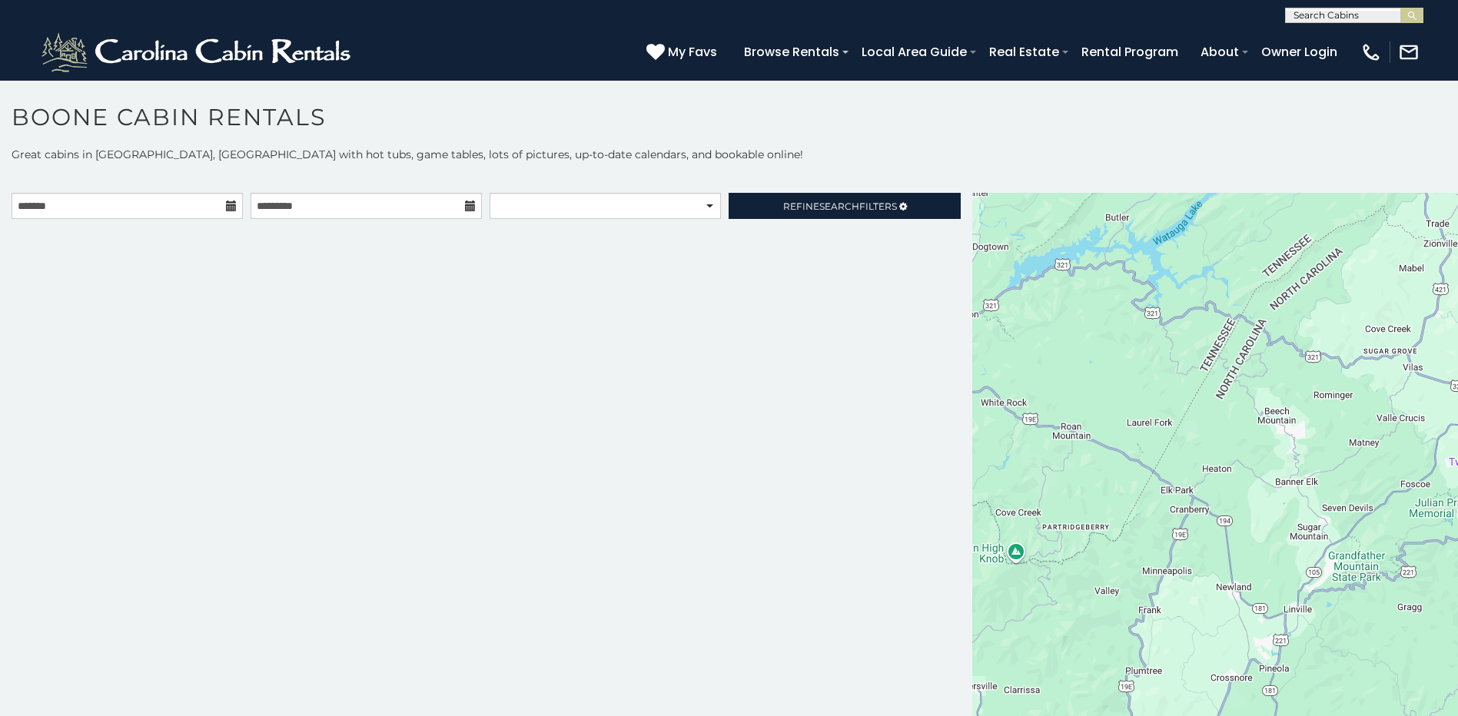  What do you see at coordinates (683, 52) in the screenshot?
I see `a: My Favs` at bounding box center [683, 52].